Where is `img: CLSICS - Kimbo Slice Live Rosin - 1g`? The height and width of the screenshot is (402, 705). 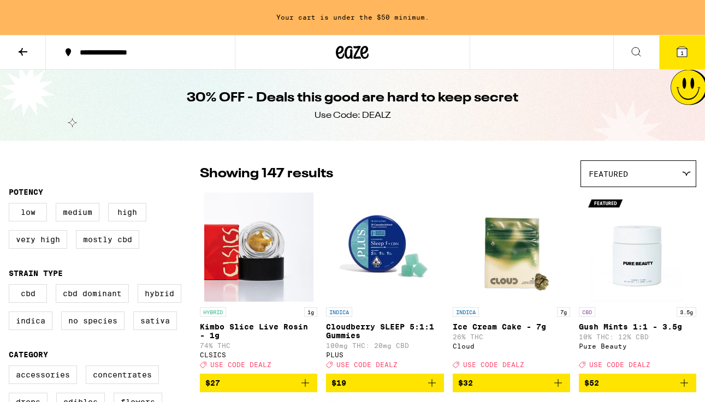 img: CLSICS - Kimbo Slice Live Rosin - 1g is located at coordinates (259, 247).